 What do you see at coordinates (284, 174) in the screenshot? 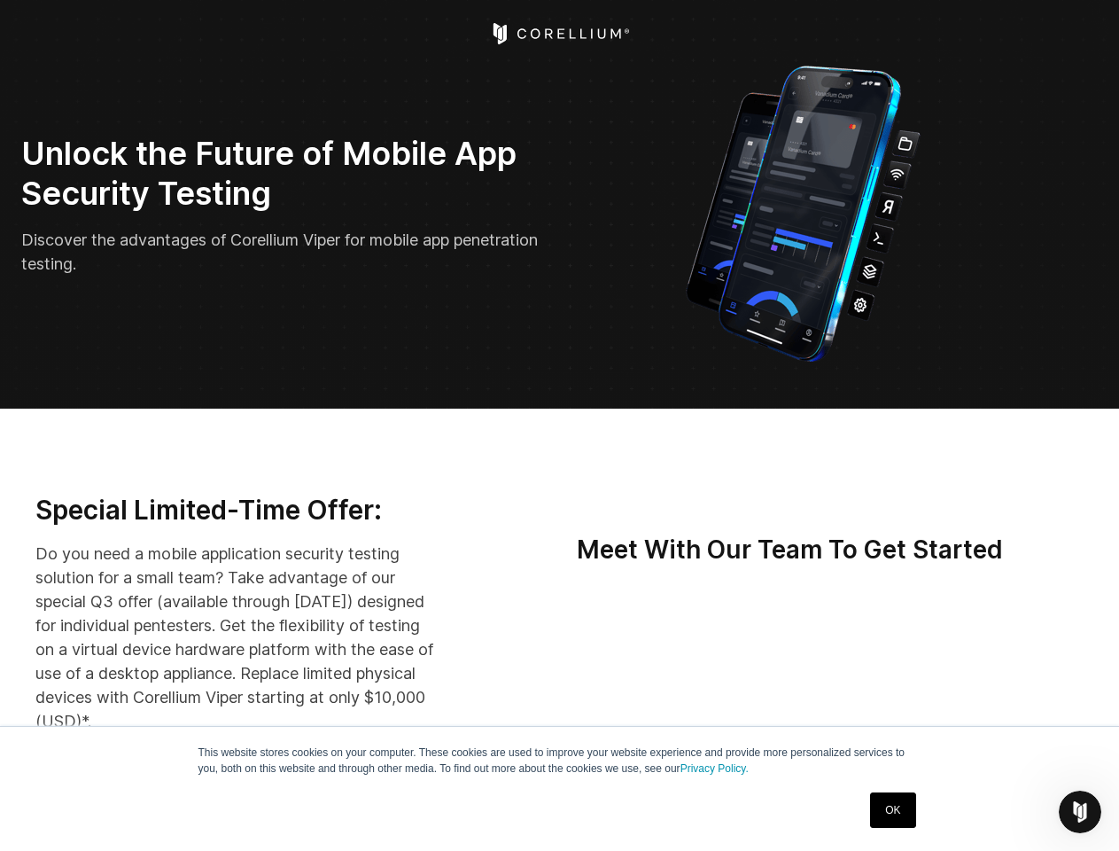
I see `h2: Unlock the Future of Mobile App Security Testing` at bounding box center [284, 174].